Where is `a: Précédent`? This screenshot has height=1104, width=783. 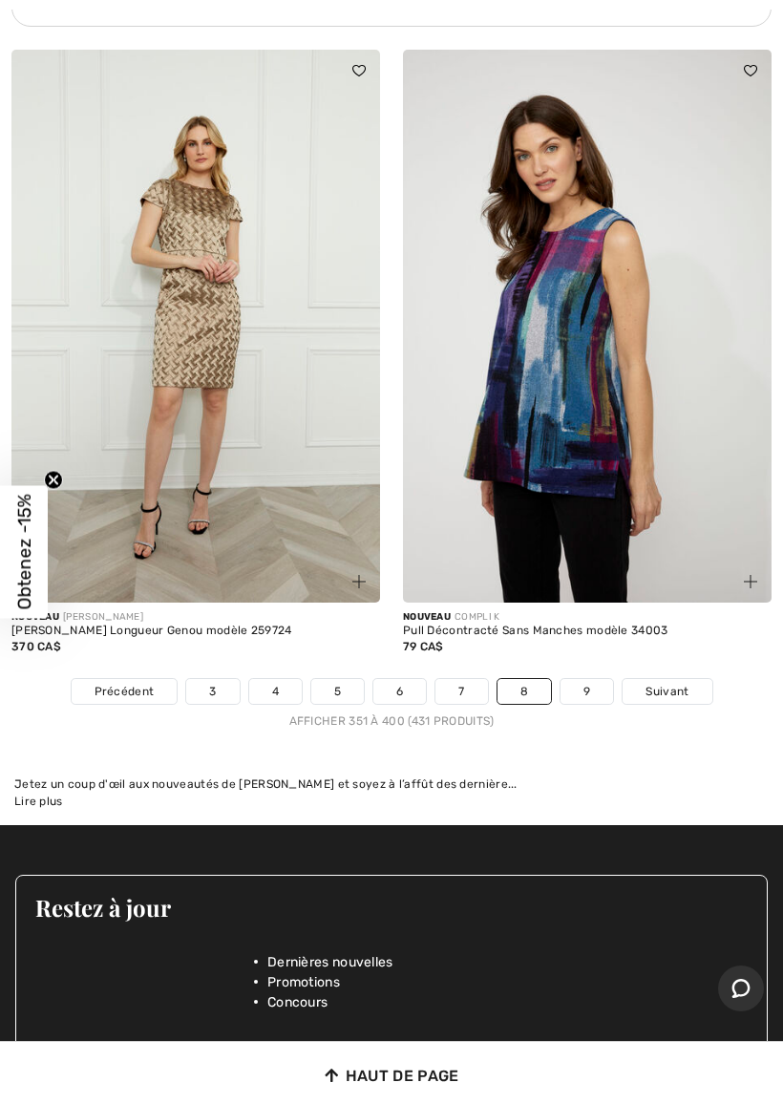
a: Précédent is located at coordinates (124, 691).